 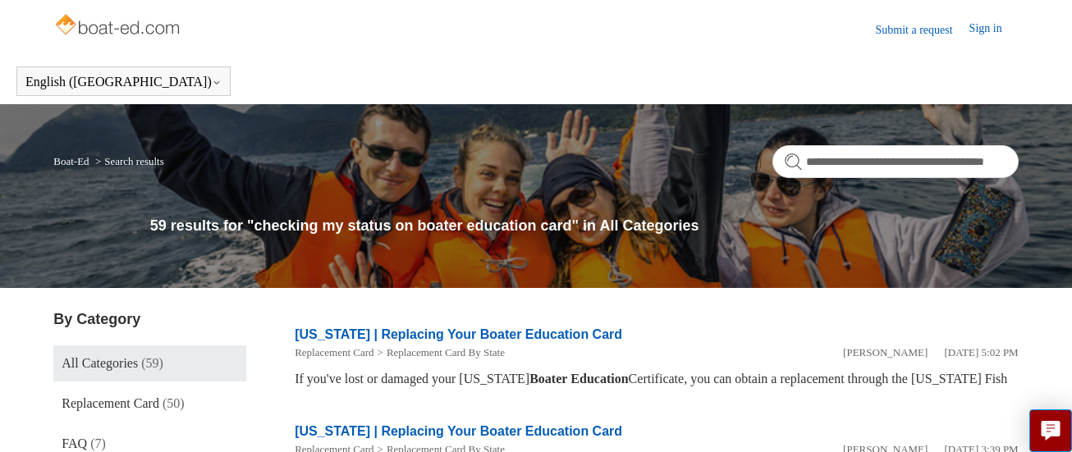 I want to click on li: Boat-Ed, so click(x=72, y=161).